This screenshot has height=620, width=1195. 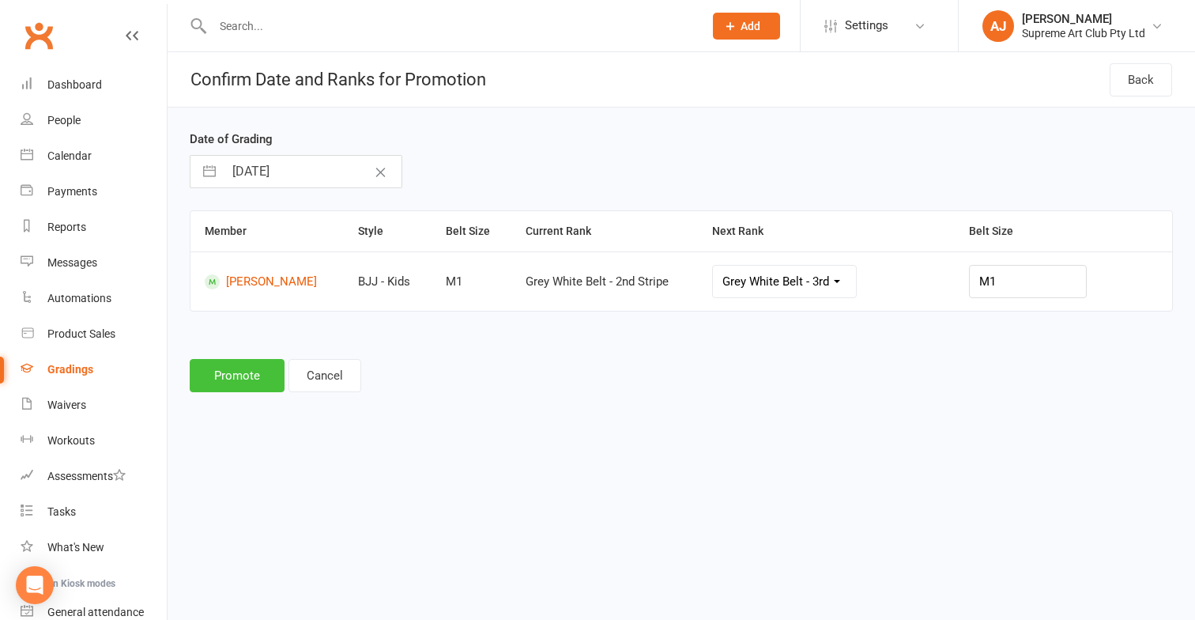 What do you see at coordinates (998, 26) in the screenshot?
I see `div: AJ` at bounding box center [998, 26].